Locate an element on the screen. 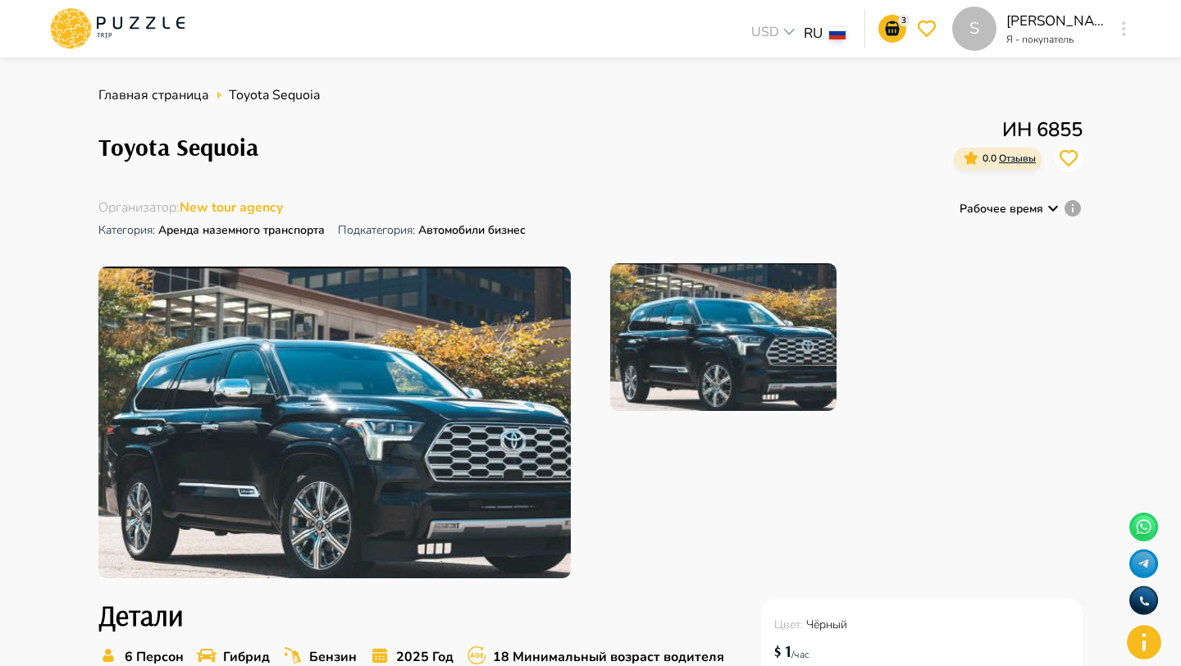 This screenshot has width=1181, height=666. p: / час is located at coordinates (805, 651).